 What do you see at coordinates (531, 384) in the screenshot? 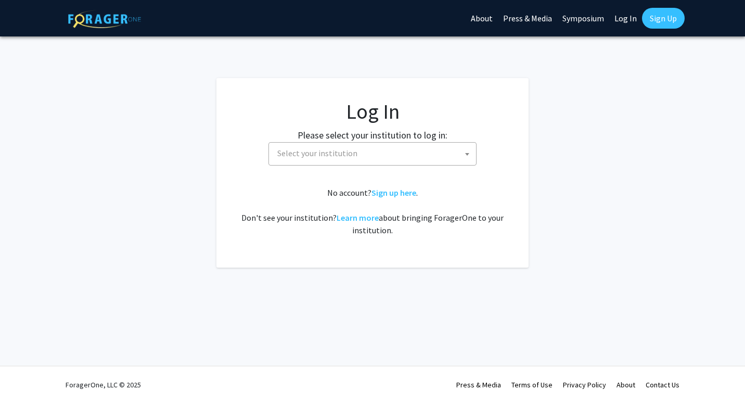
I see `a: Terms of Use` at bounding box center [531, 384].